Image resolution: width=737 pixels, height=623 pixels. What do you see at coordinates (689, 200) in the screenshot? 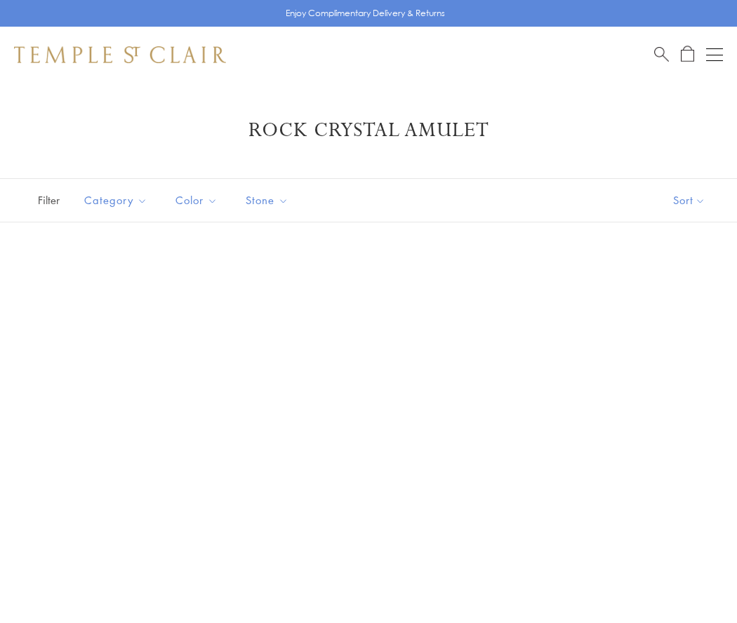
I see `button: Show sort by` at bounding box center [689, 200].